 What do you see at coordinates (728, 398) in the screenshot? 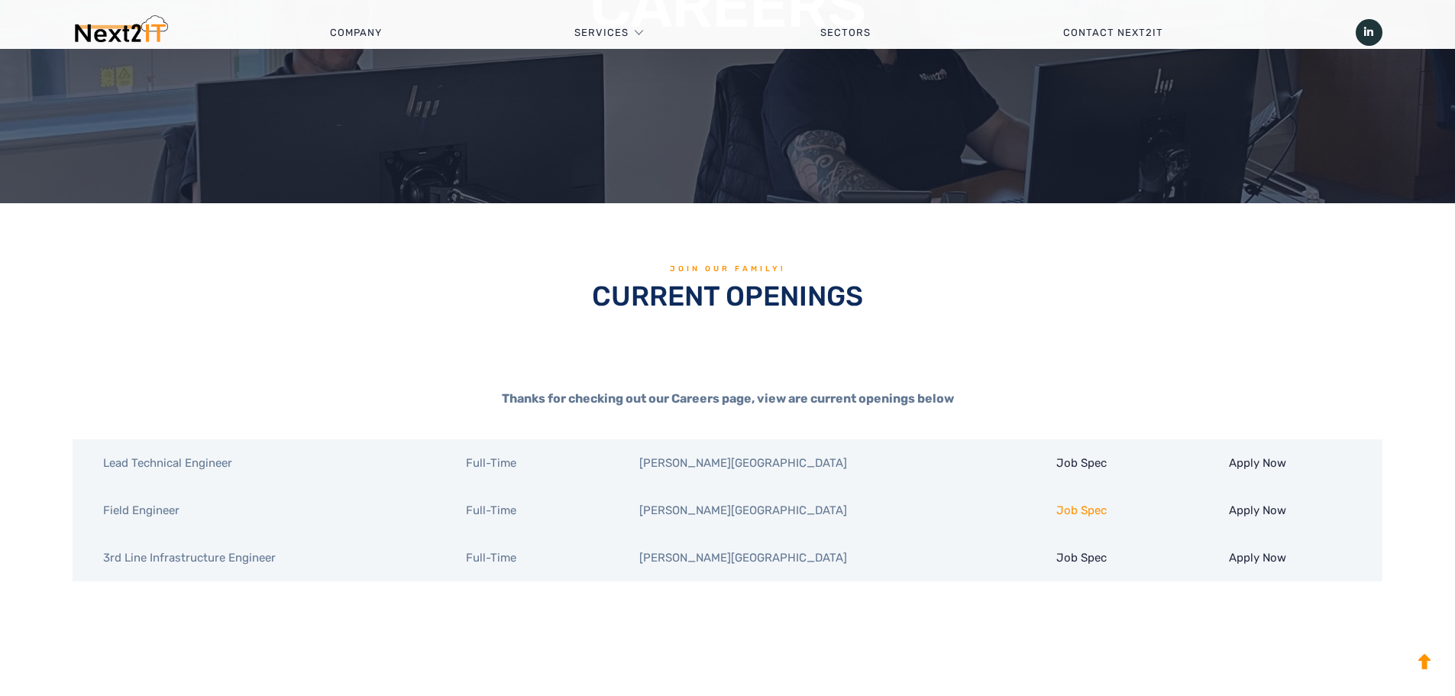
I see `strong: Thanks for checking out our Careers page, view are current openings below` at bounding box center [728, 398].